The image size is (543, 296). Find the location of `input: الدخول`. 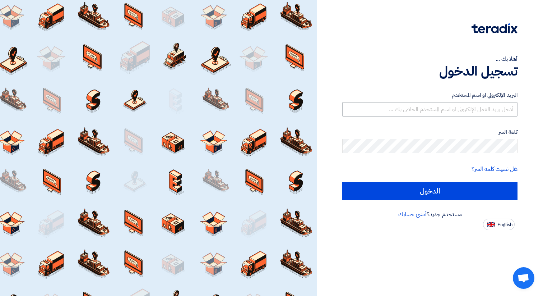

input: الدخول is located at coordinates (430, 191).